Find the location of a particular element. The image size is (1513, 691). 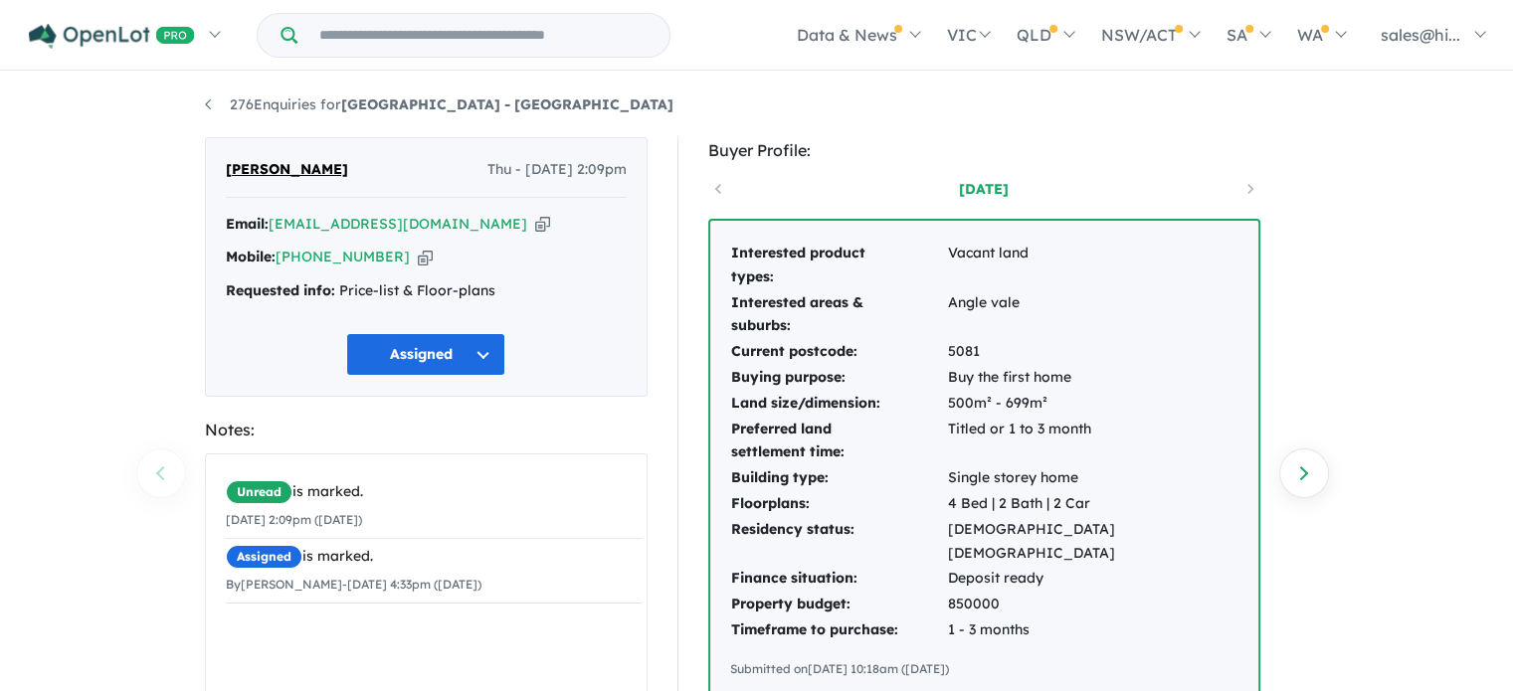

td: Single storey home is located at coordinates (1092, 478).